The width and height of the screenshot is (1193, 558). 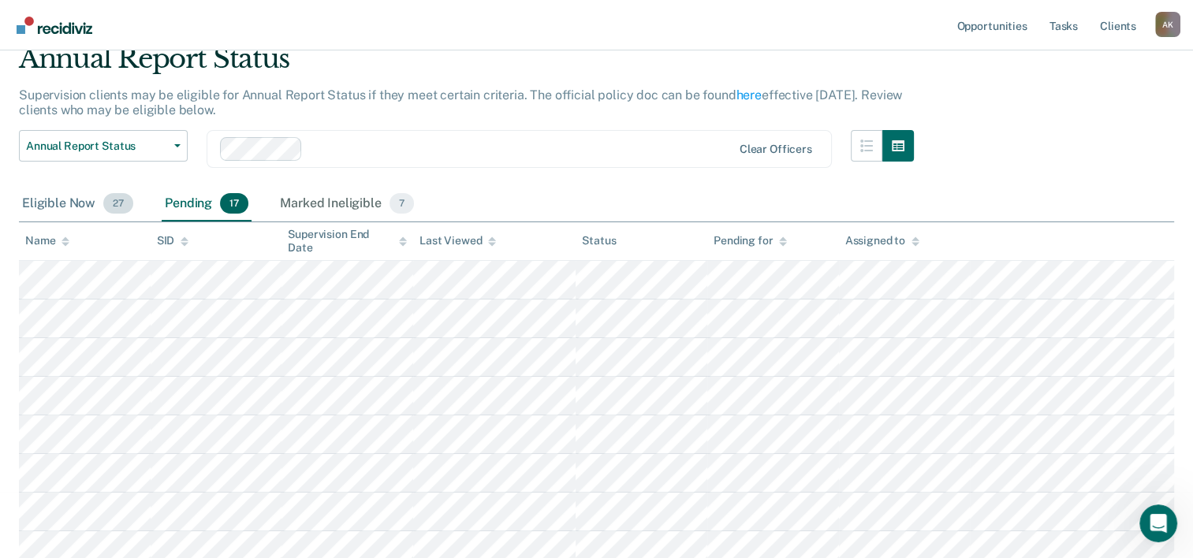 I want to click on img: Recidiviz, so click(x=54, y=25).